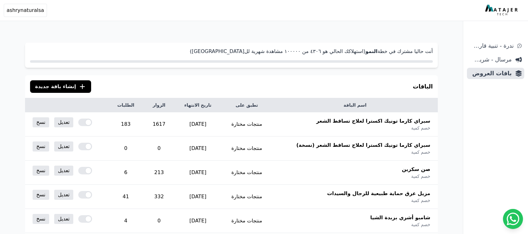  Describe the element at coordinates (25, 10) in the screenshot. I see `button: ashrynaturalsa` at that location.